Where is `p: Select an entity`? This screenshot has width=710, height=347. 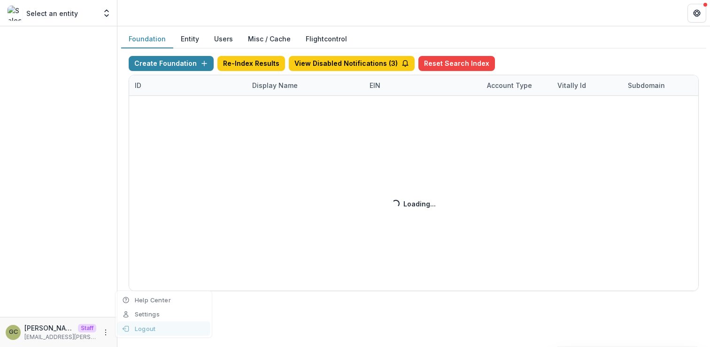 p: Select an entity is located at coordinates (52, 13).